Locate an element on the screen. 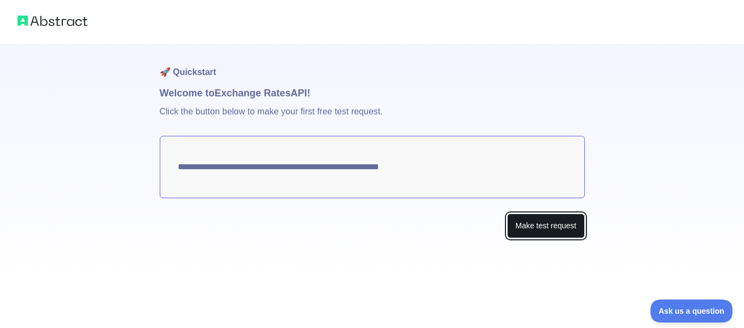  h1: Welcome to Exchange Rates API! is located at coordinates (372, 93).